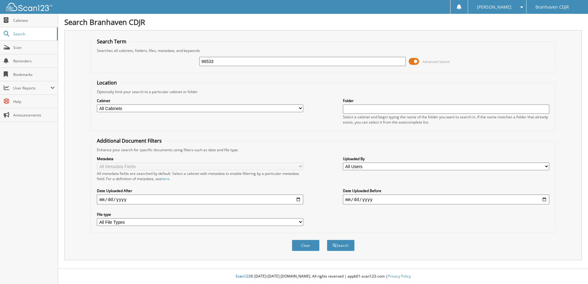  What do you see at coordinates (323, 92) in the screenshot?
I see `div: Optionally limit your search to a particular cabinet or folder` at bounding box center [323, 92].